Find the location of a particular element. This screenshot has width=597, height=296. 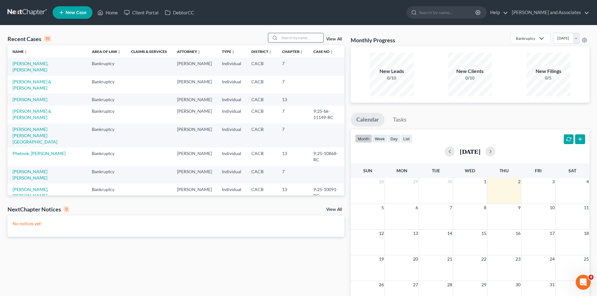

div: NextChapter Notices is located at coordinates (38, 209).